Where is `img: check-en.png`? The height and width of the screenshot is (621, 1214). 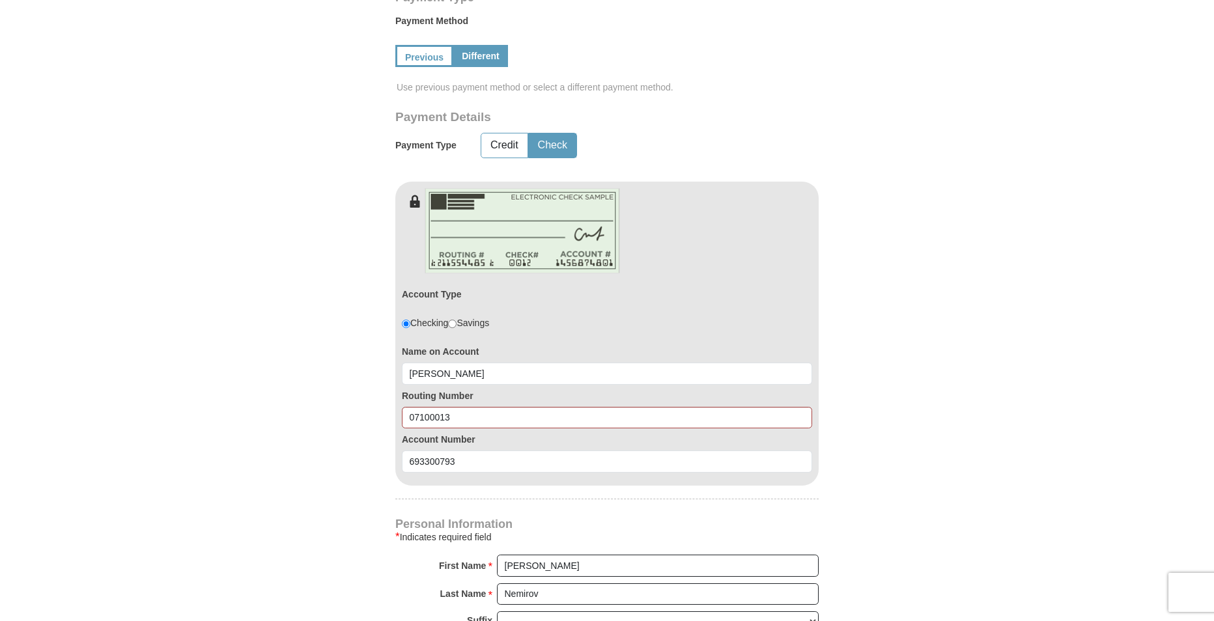 img: check-en.png is located at coordinates (522, 231).